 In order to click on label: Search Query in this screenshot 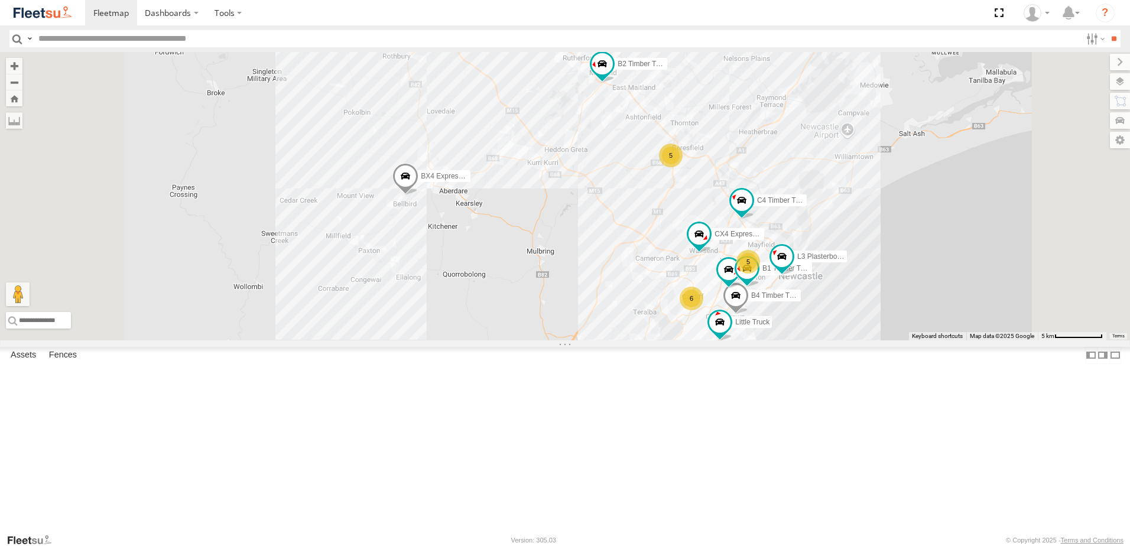, I will do `click(30, 38)`.